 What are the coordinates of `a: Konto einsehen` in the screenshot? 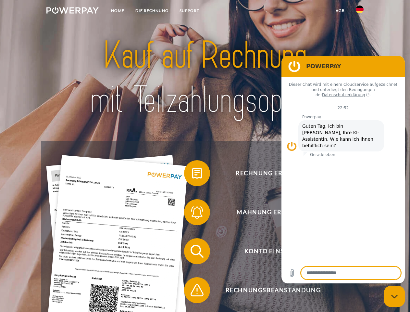 It's located at (268, 251).